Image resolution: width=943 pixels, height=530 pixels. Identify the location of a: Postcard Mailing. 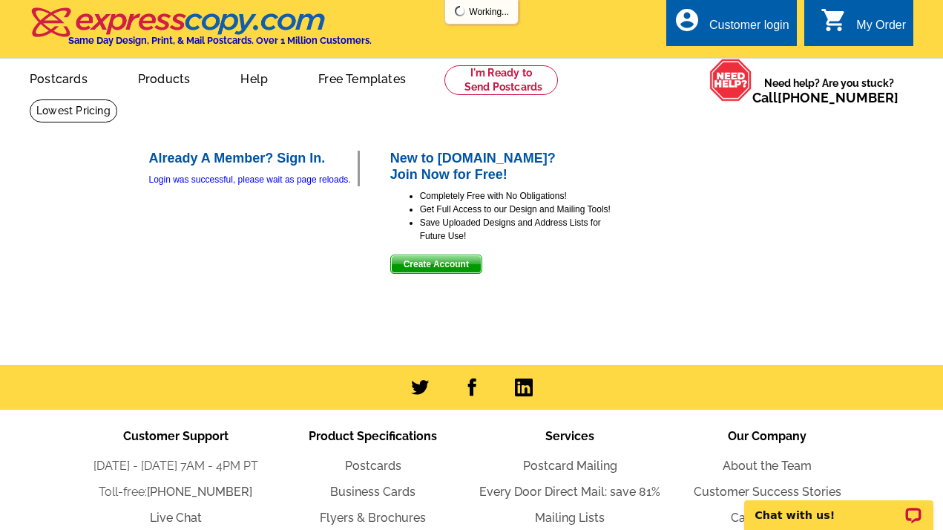
(570, 465).